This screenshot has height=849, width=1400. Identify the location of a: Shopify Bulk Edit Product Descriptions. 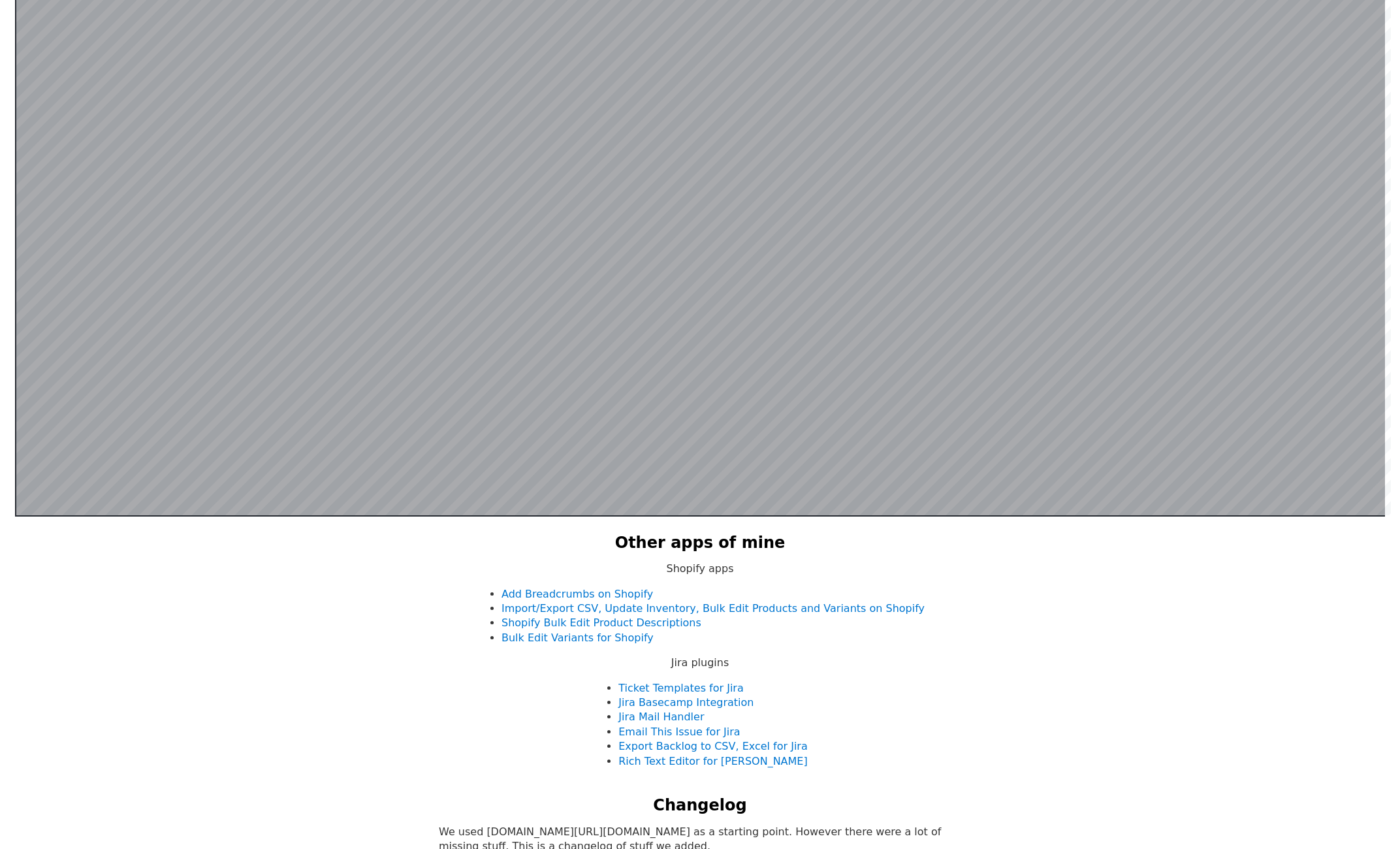
(602, 623).